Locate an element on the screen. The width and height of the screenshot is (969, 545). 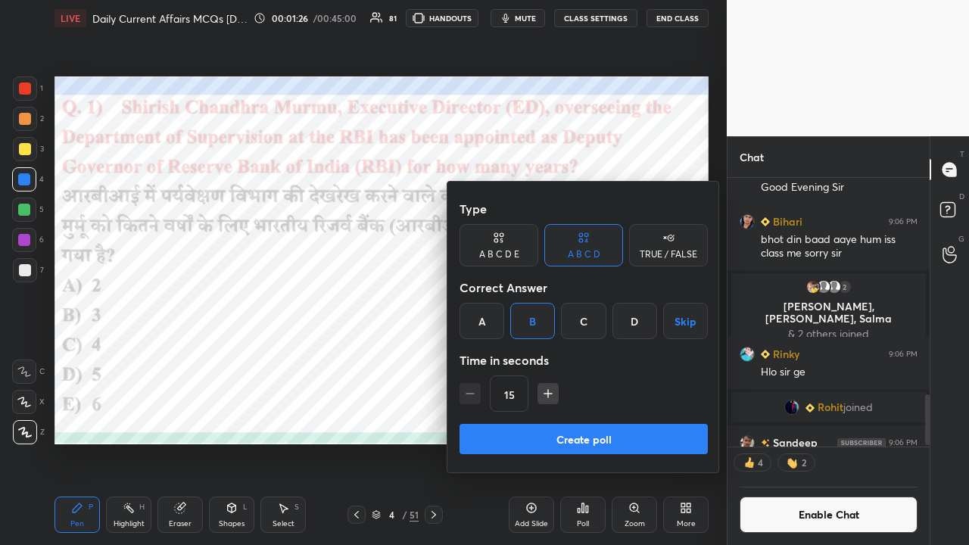
div: A is located at coordinates (482, 321).